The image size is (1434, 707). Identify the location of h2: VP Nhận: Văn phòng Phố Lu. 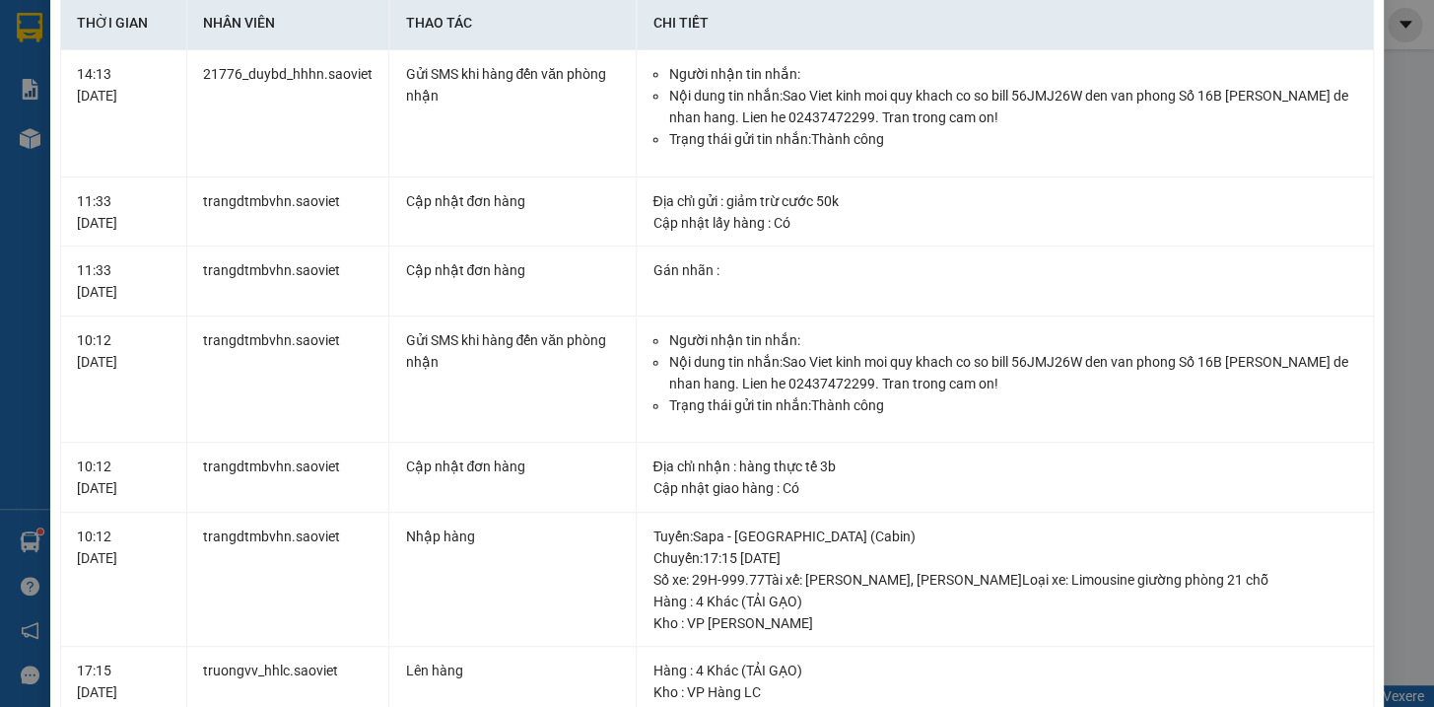
(290, 176).